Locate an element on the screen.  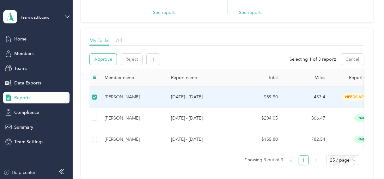
li: Previous Page is located at coordinates (291, 160).